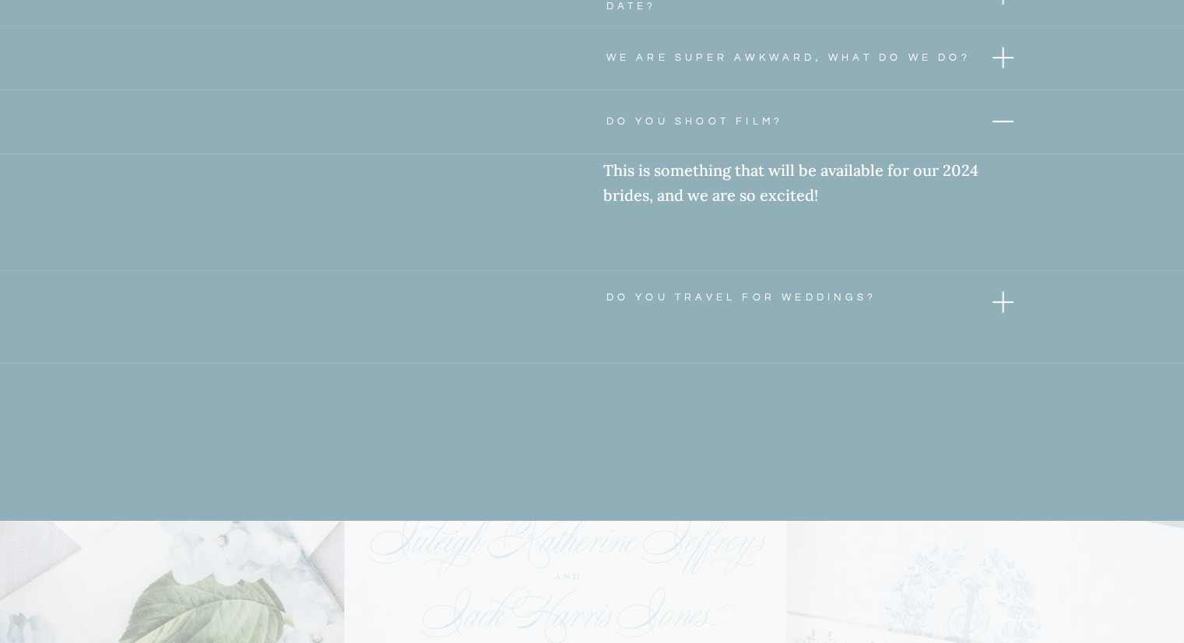 This screenshot has height=643, width=1184. Describe the element at coordinates (796, 128) in the screenshot. I see `h3: Do You shoot film?` at that location.